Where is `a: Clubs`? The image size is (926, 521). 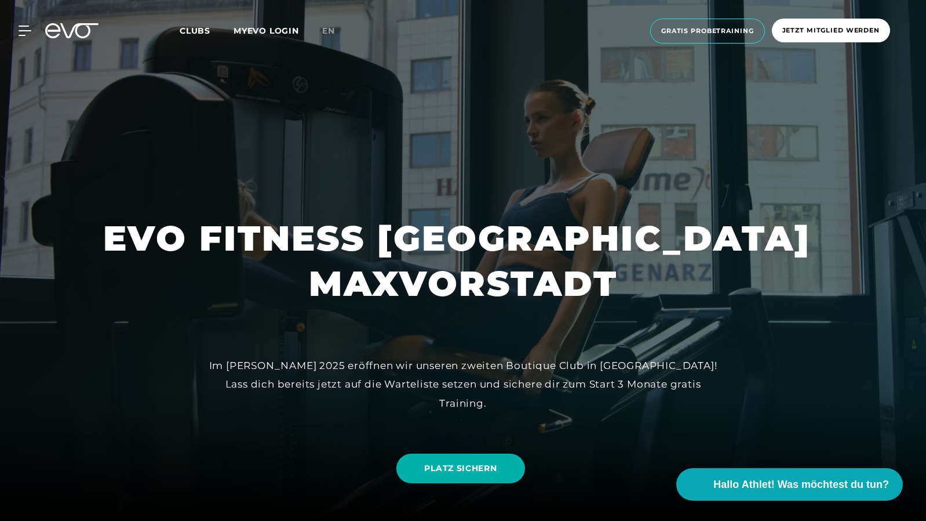 a: Clubs is located at coordinates (206, 30).